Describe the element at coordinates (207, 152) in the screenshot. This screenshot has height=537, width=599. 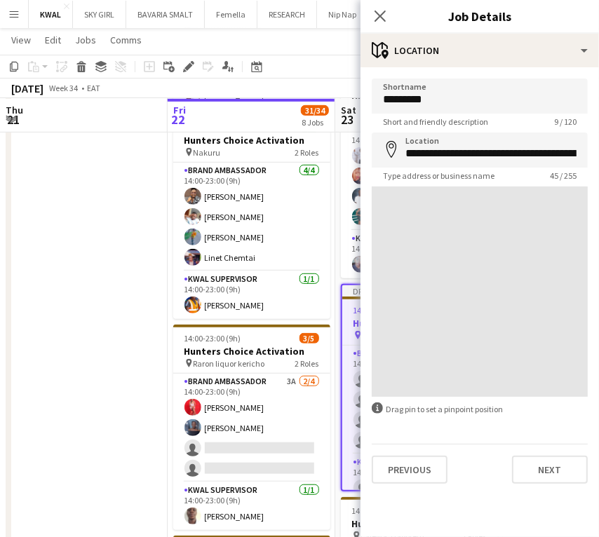
I see `span: Nakuru` at that location.